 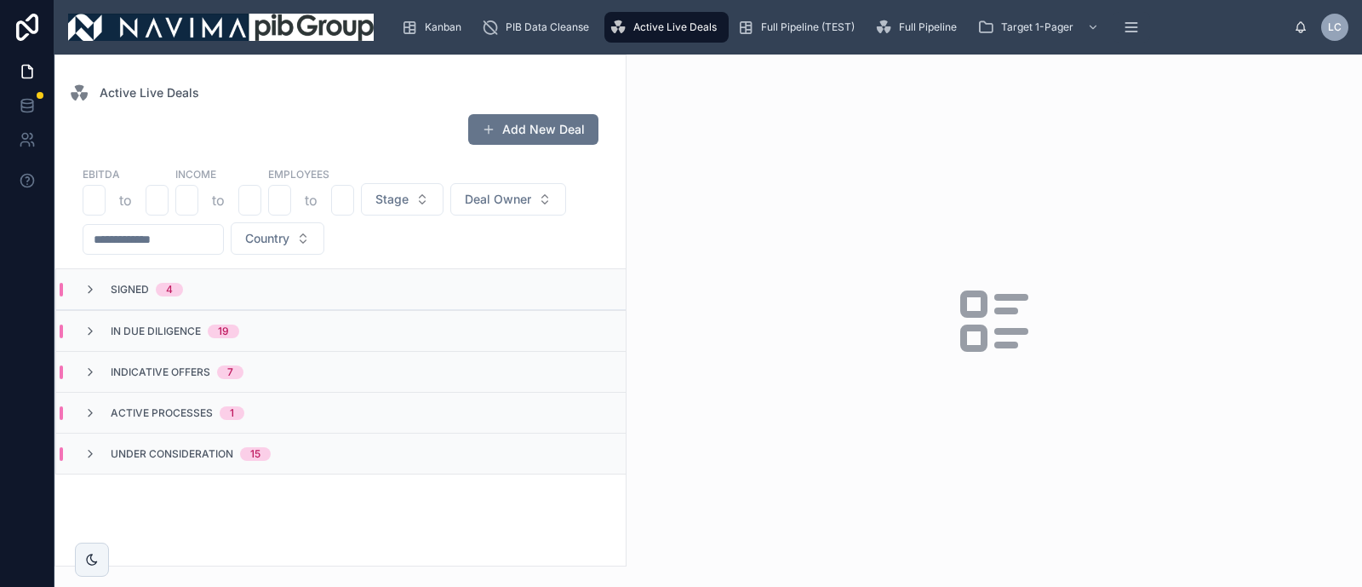 I want to click on span: Target 1-Pager, so click(x=1037, y=27).